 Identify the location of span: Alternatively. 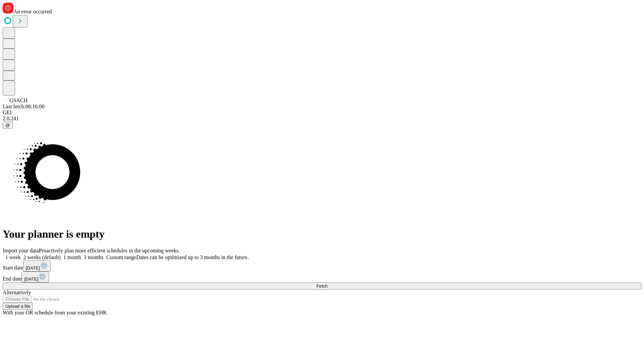
(17, 293).